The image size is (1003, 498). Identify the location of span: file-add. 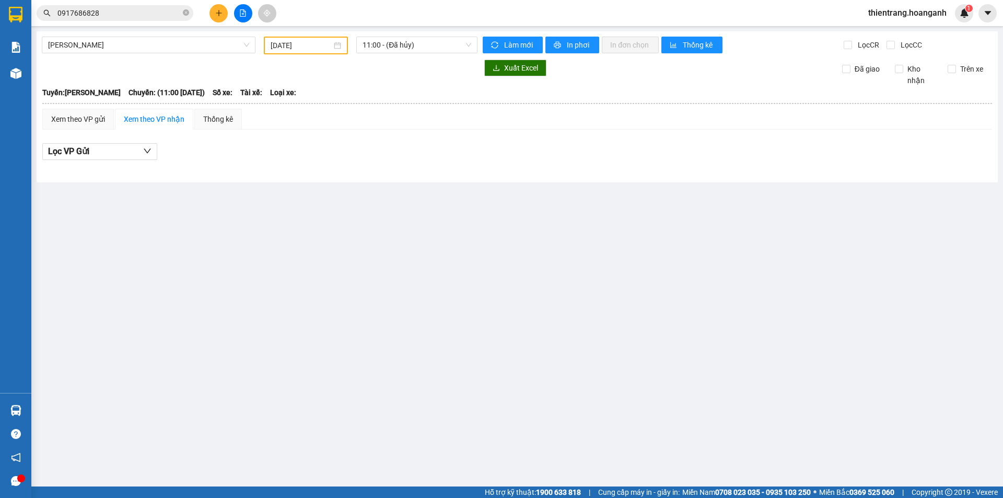
(243, 13).